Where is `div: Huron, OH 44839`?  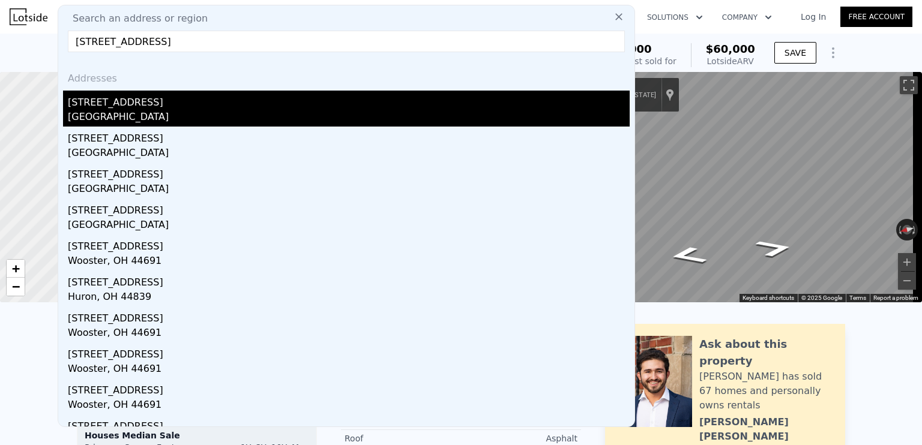 div: Huron, OH 44839 is located at coordinates (349, 298).